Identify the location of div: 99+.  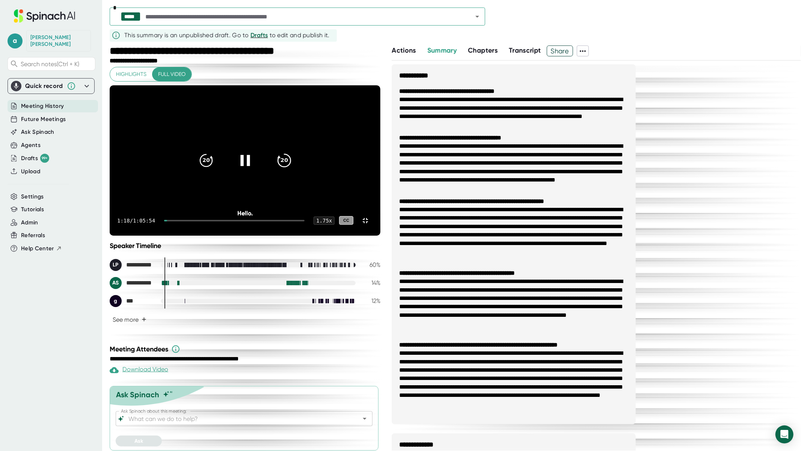
(45, 158).